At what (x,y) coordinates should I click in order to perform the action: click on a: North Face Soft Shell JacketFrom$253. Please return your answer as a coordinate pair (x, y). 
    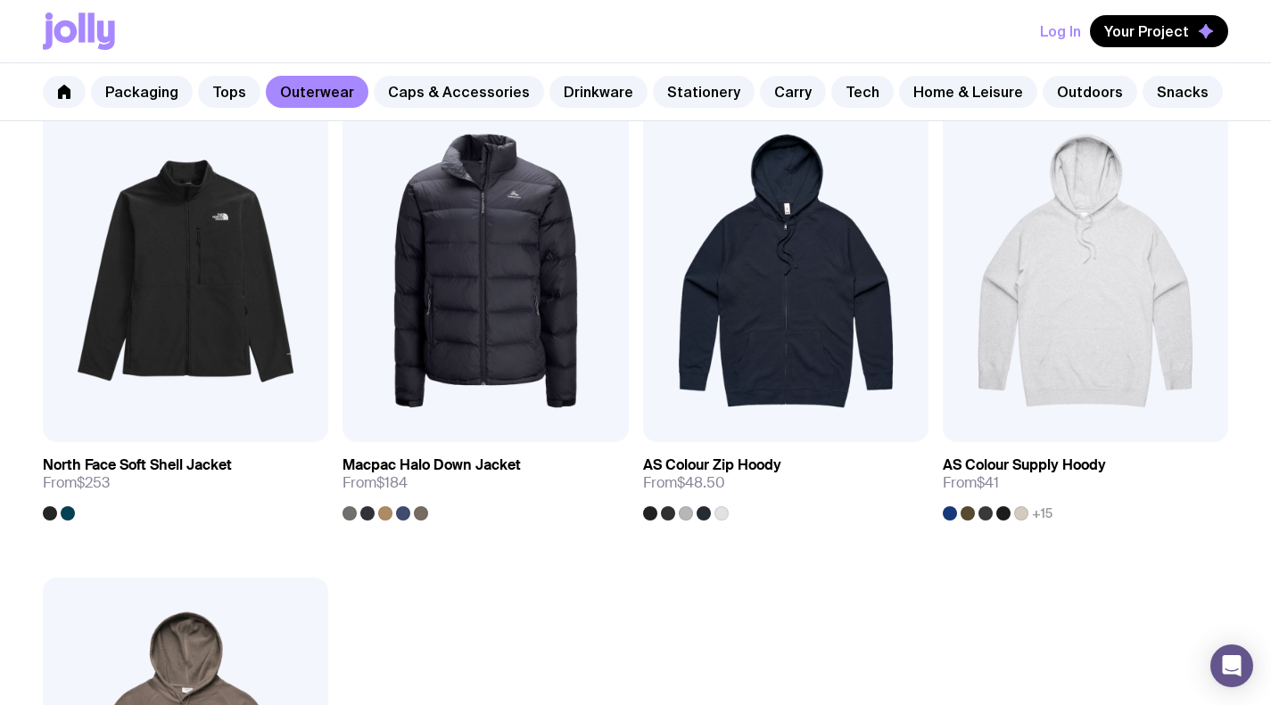
    Looking at the image, I should click on (185, 481).